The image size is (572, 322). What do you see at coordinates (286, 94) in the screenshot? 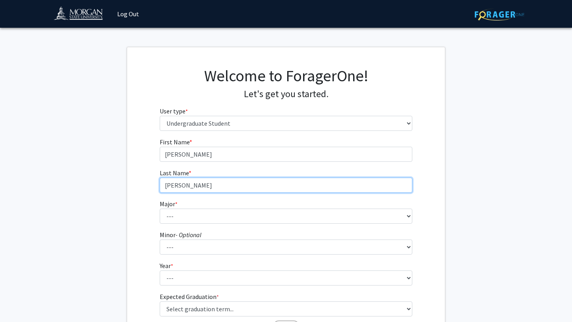
I see `h4: Let's get you started.` at bounding box center [286, 94].